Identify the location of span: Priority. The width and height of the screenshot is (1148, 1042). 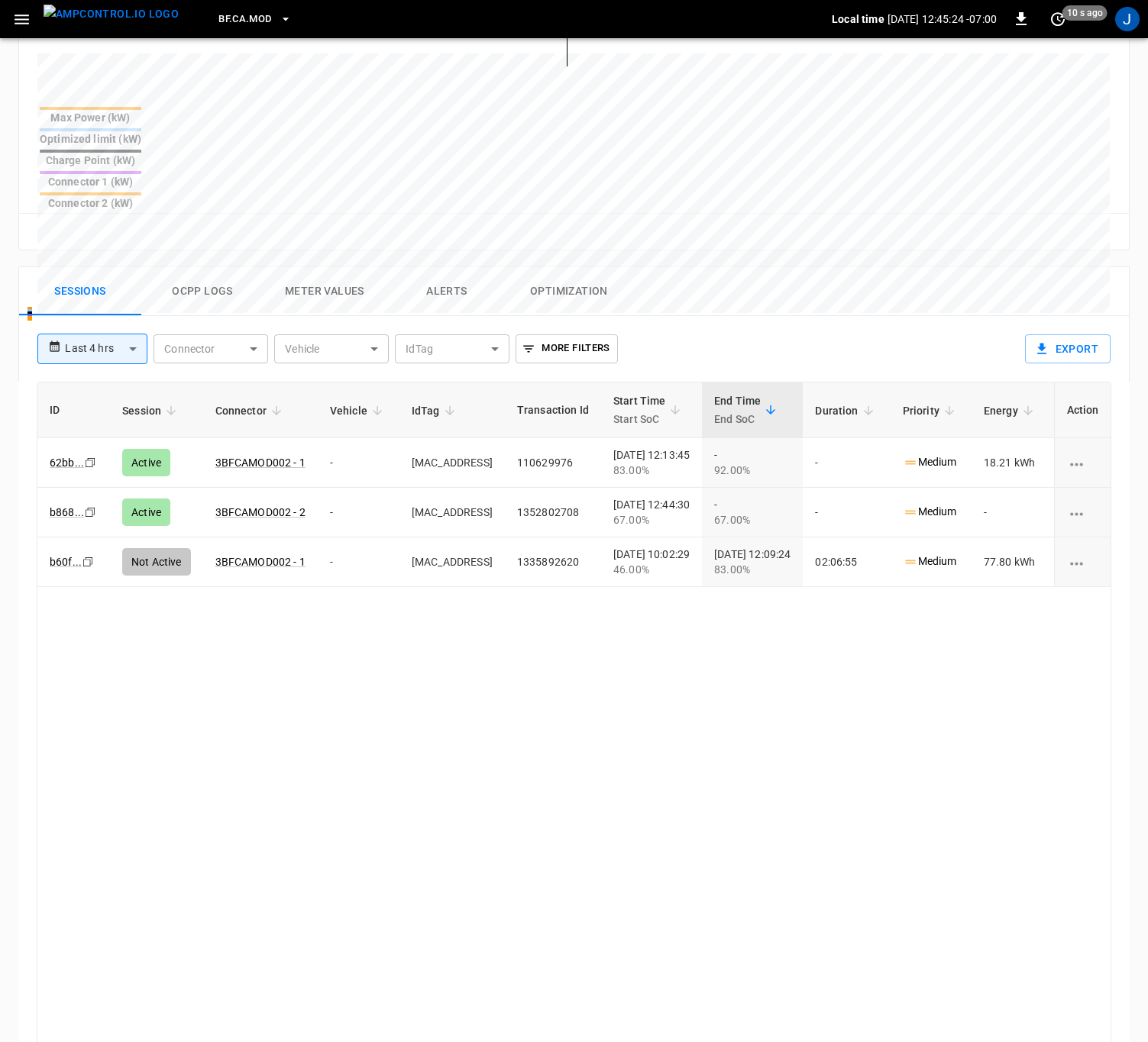
(930, 411).